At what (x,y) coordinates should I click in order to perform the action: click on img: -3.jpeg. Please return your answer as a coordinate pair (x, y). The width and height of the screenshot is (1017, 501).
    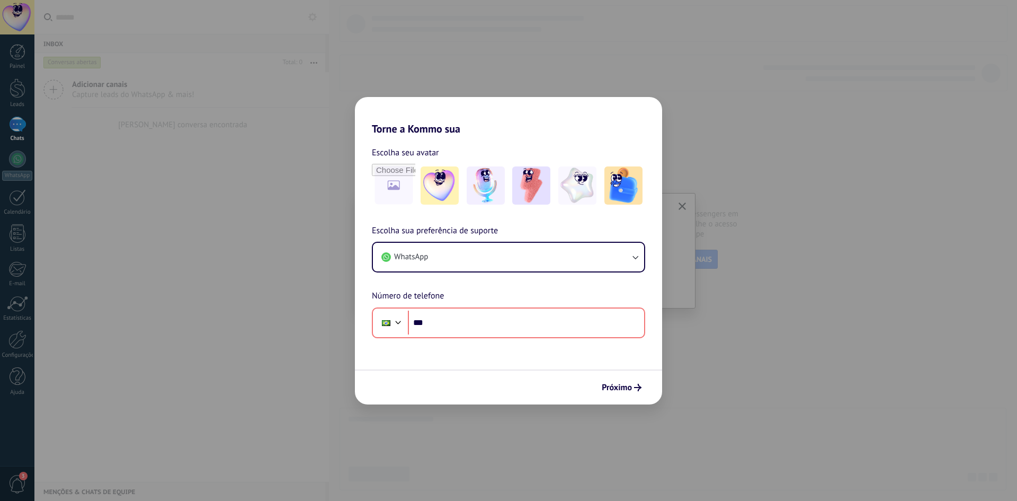
    Looking at the image, I should click on (531, 185).